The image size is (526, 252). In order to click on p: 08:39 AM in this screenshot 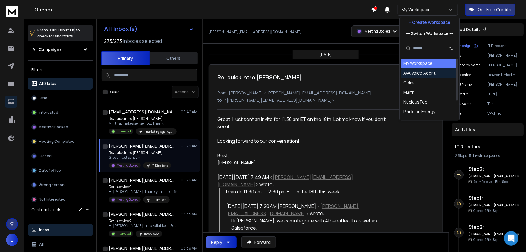, I will do `click(189, 248)`.